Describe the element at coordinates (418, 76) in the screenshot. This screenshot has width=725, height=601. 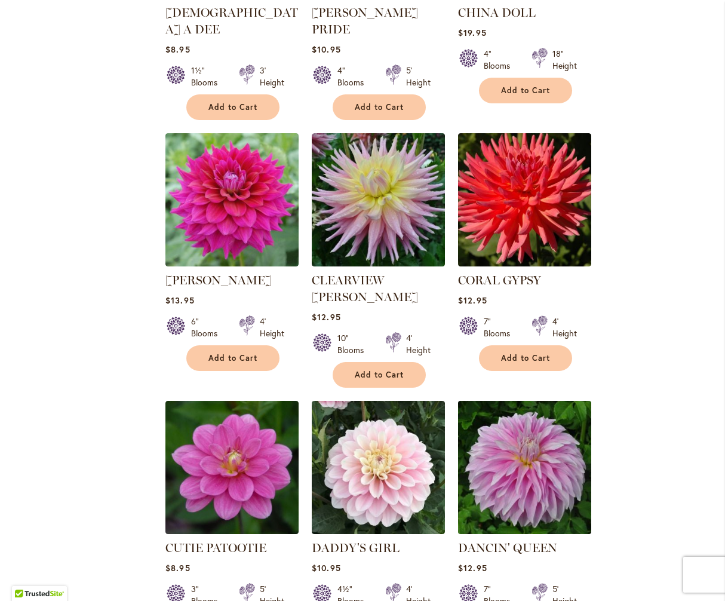
I see `div: 5' Height` at that location.